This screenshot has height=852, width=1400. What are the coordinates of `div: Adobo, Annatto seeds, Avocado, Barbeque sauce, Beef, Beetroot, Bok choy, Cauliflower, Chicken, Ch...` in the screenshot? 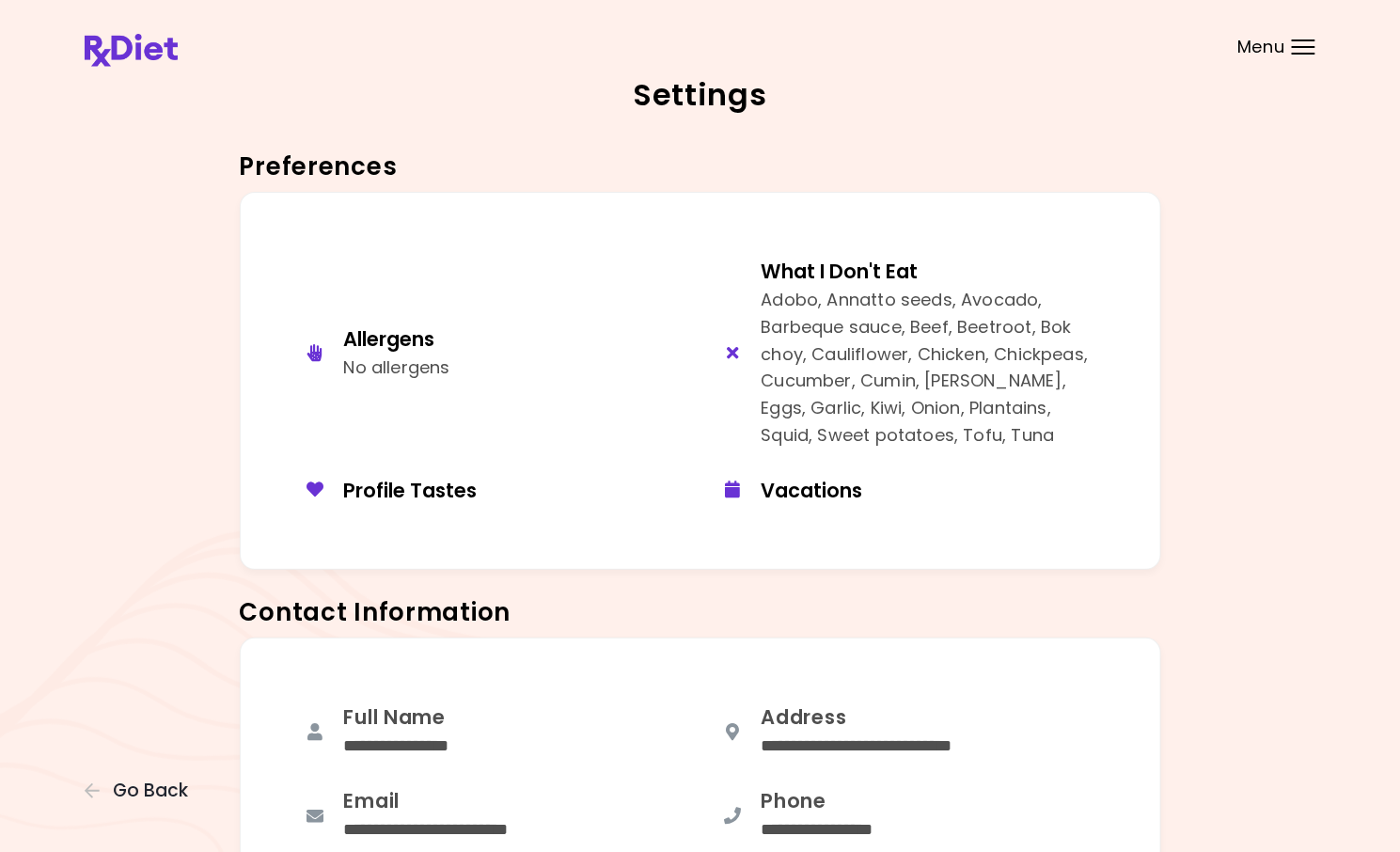 It's located at (933, 367).